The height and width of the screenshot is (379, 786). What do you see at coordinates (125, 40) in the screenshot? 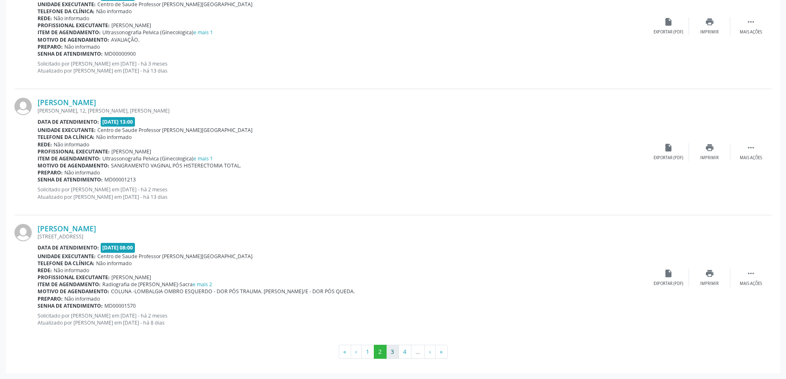
I see `span: AVALIAÇÃO.` at bounding box center [125, 40].